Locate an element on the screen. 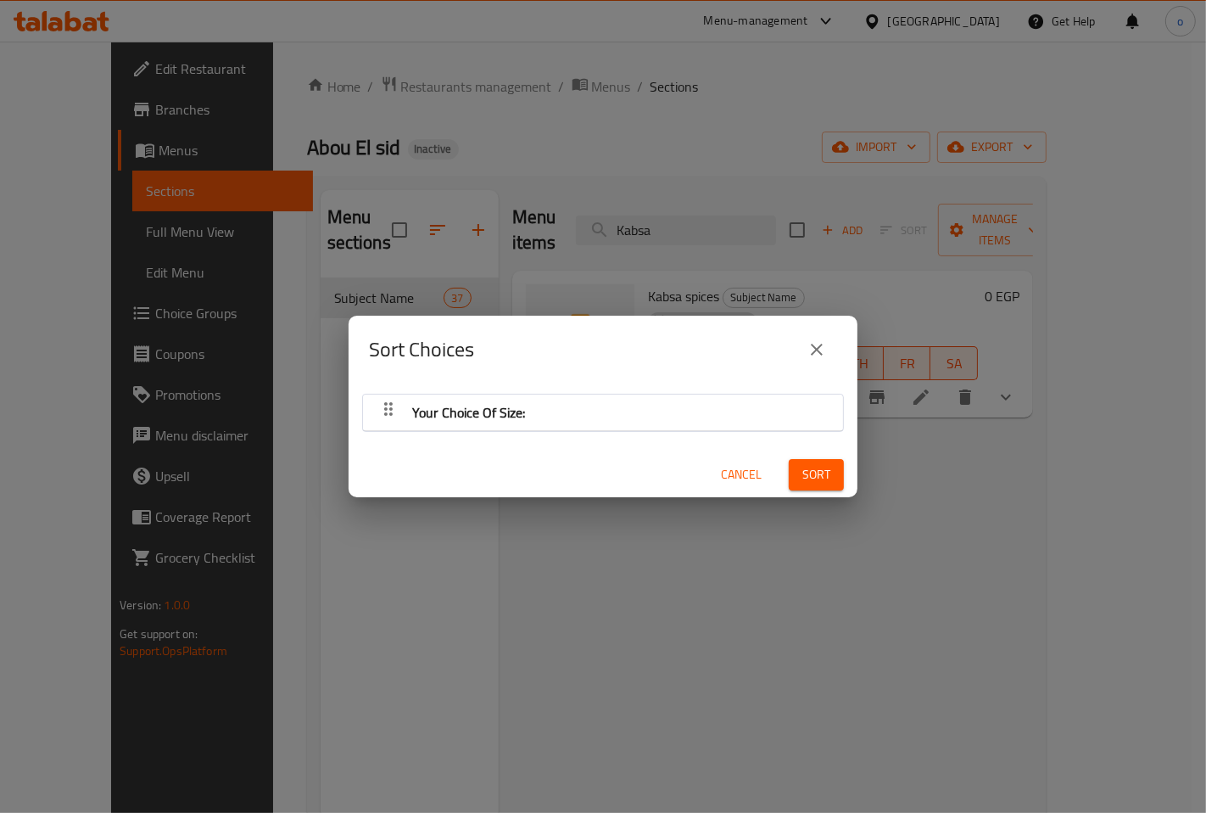  button: Cancel is located at coordinates (741, 474).